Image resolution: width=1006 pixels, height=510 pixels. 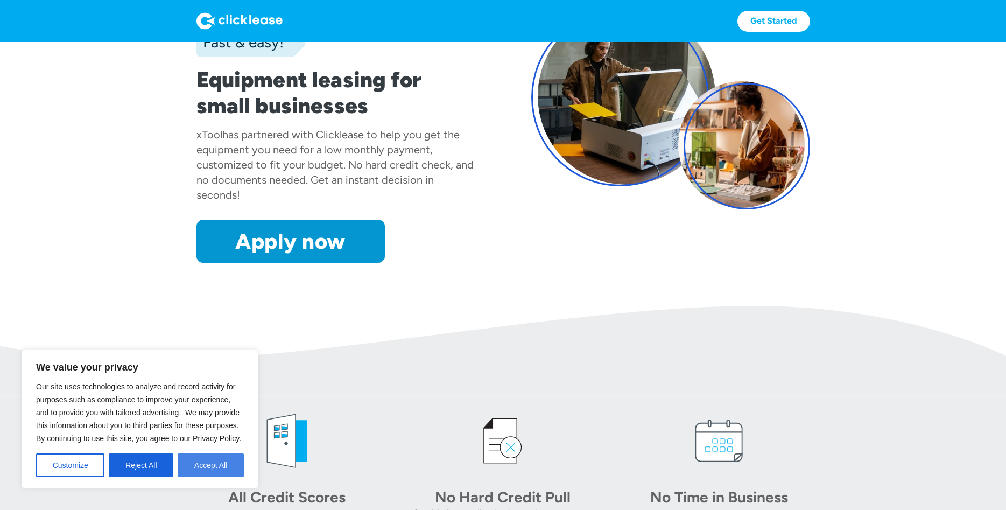 What do you see at coordinates (287, 441) in the screenshot?
I see `img: welcome icon` at bounding box center [287, 441].